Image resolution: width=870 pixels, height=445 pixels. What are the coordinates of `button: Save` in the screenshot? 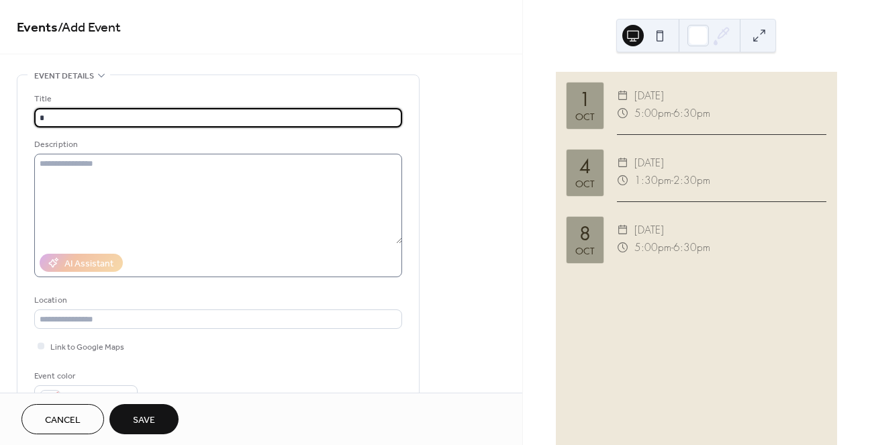 It's located at (144, 419).